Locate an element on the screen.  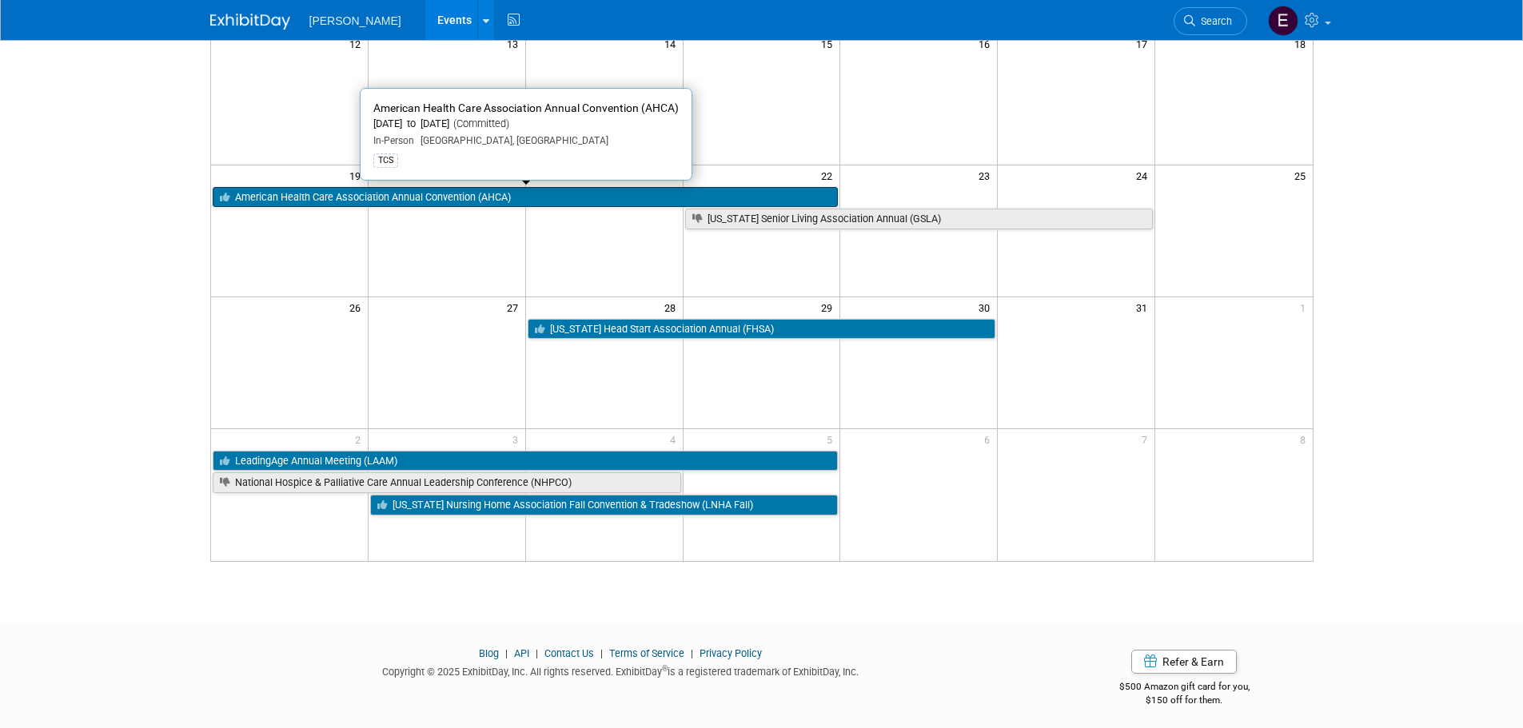
a: Privacy Policy is located at coordinates (731, 653).